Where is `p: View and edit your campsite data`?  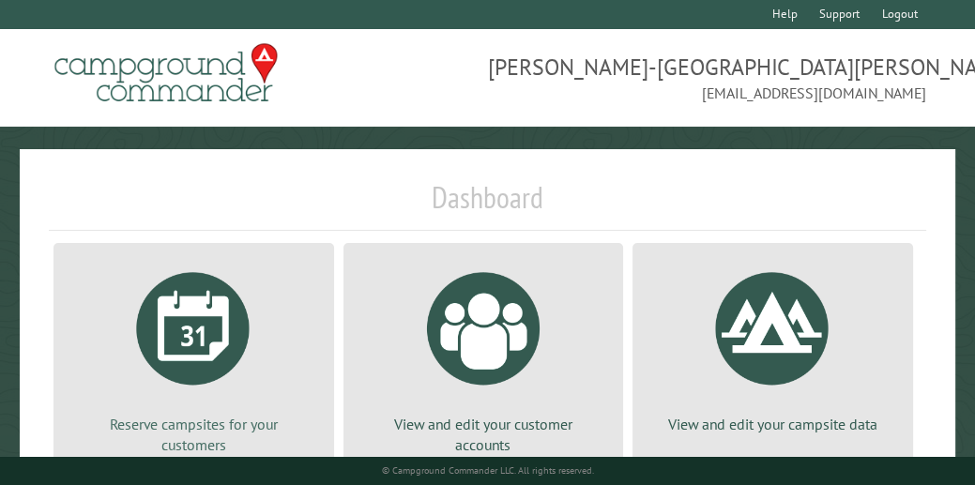
p: View and edit your campsite data is located at coordinates (772, 424).